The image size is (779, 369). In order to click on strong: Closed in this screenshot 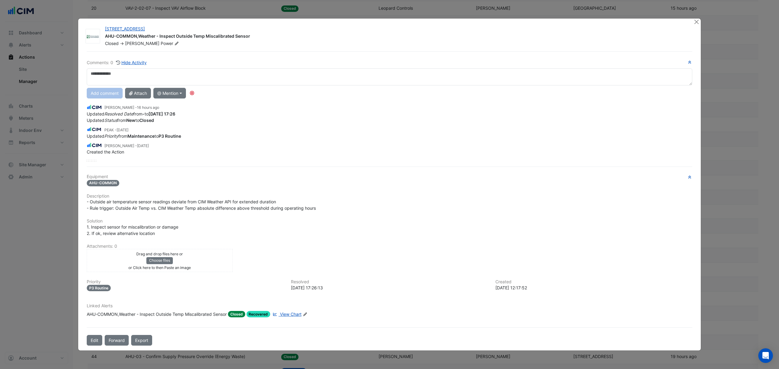, I will do `click(147, 120)`.